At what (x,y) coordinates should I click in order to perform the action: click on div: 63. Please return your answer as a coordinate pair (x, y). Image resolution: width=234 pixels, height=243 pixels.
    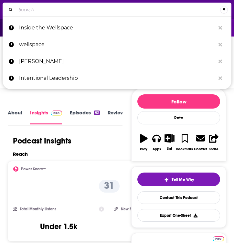
    Looking at the image, I should click on (97, 113).